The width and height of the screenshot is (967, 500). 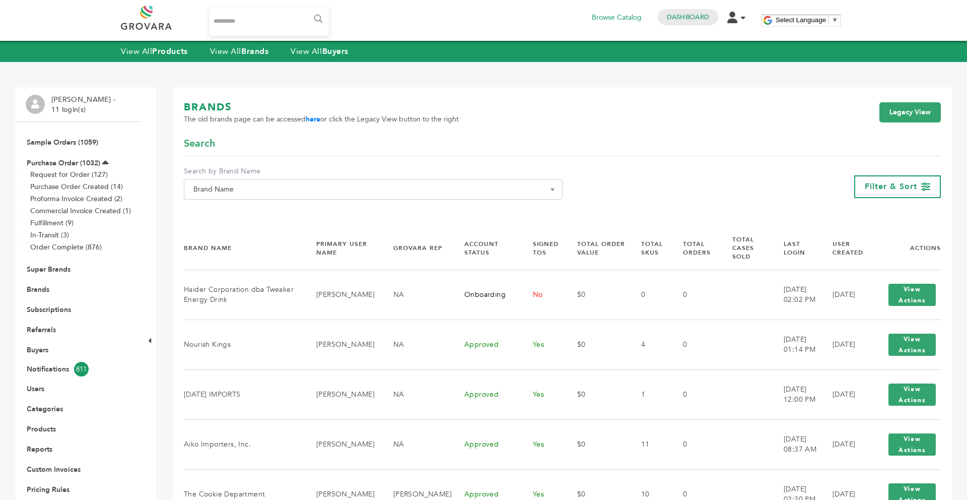 I want to click on td: 11, so click(x=649, y=444).